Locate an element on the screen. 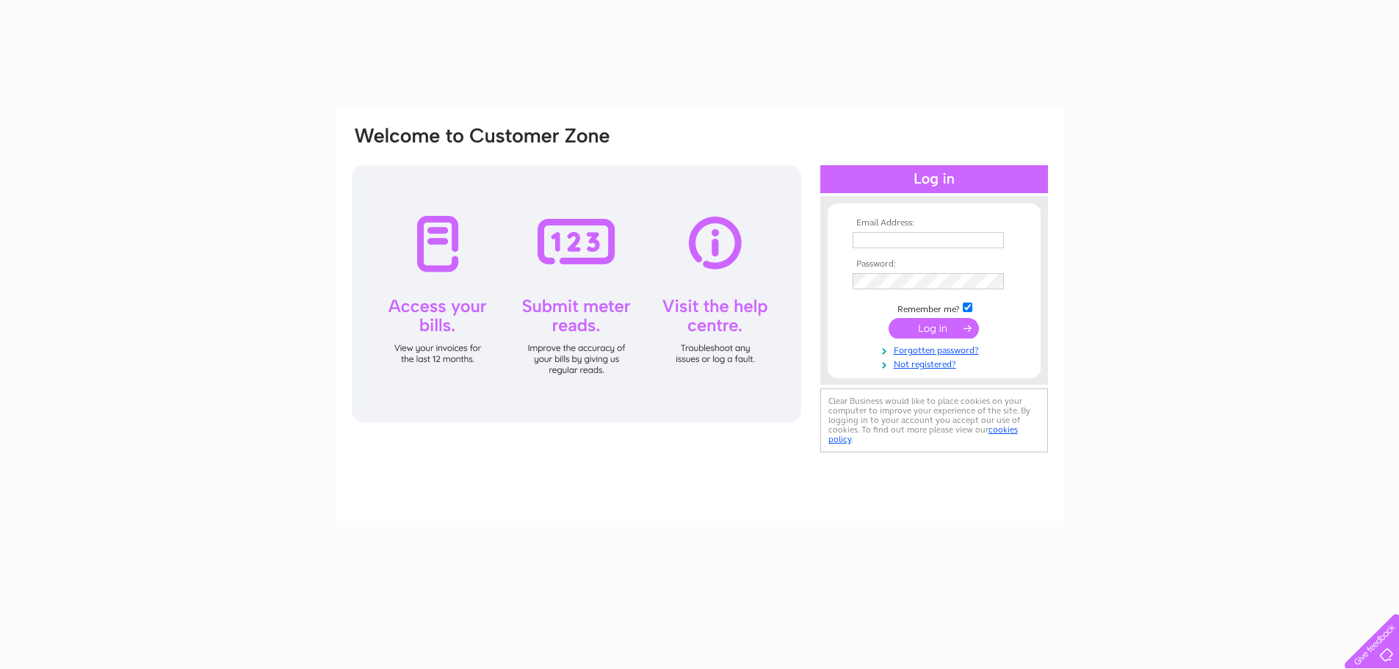 The height and width of the screenshot is (669, 1399). td: Remember me? is located at coordinates (934, 308).